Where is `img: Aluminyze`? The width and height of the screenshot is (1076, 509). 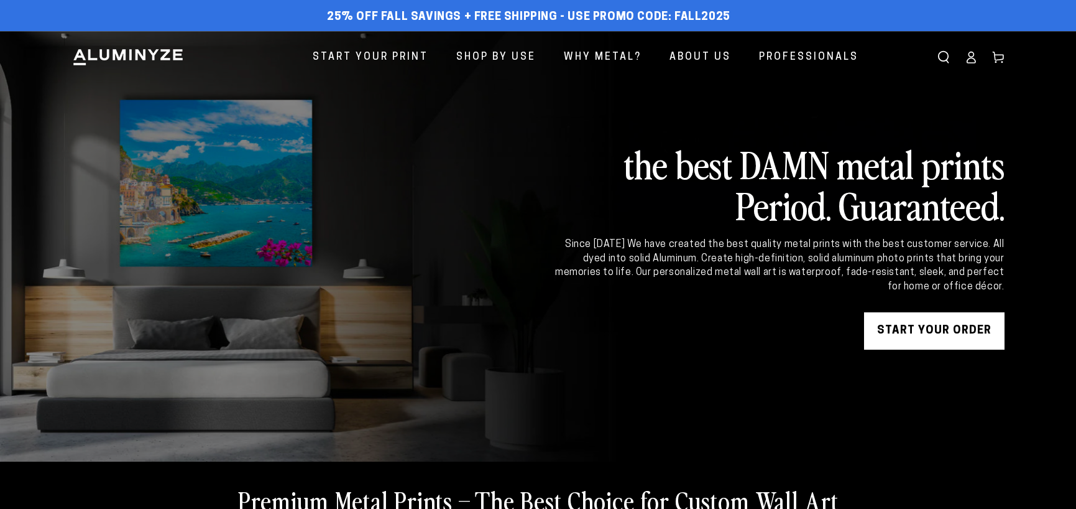 img: Aluminyze is located at coordinates (128, 57).